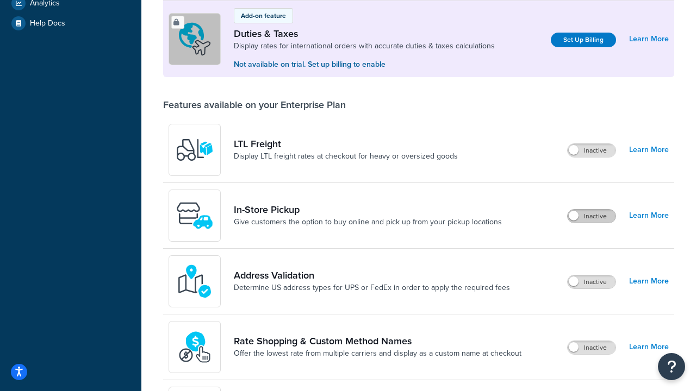 This screenshot has width=696, height=391. What do you see at coordinates (372, 288) in the screenshot?
I see `a: Determine US address types for UPS or FedEx in order to apply the required fees` at bounding box center [372, 288].